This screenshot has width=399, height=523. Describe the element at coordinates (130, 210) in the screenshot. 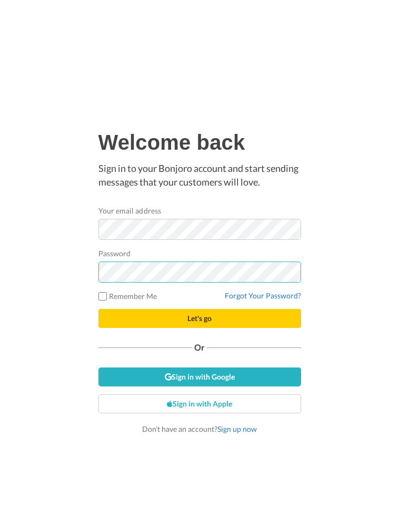

I see `label: Your email address` at that location.